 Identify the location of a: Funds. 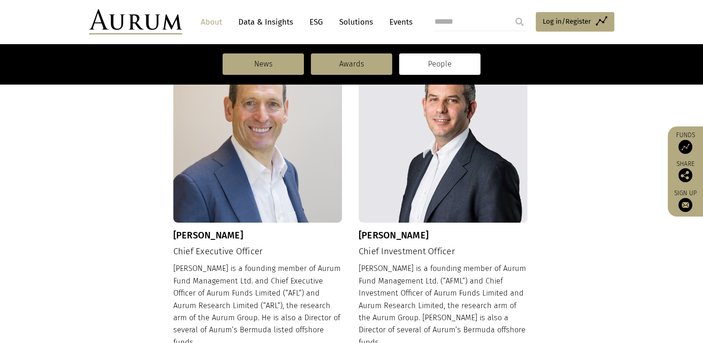
(686, 142).